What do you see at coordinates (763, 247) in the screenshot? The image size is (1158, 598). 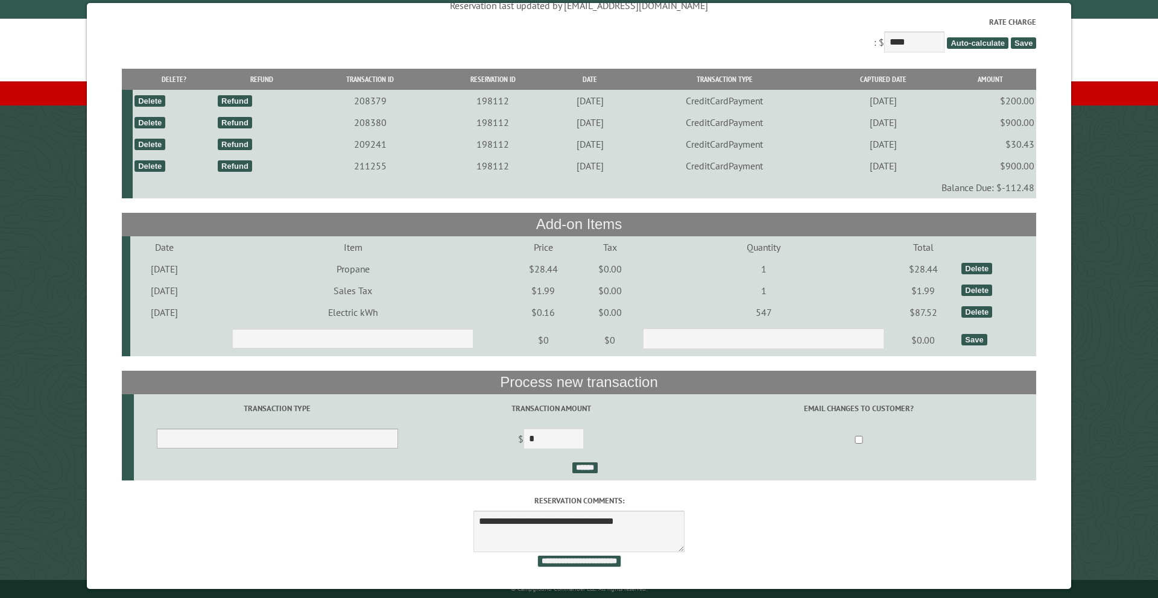 I see `td: Quantity` at bounding box center [763, 247].